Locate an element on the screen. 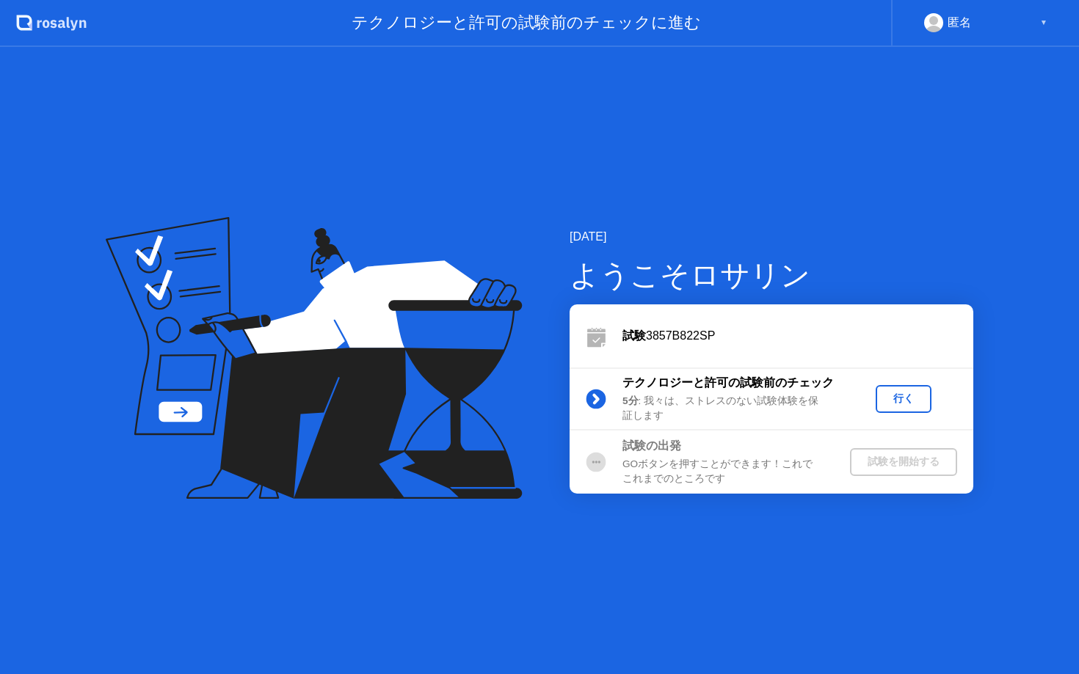  div: : 我々は、ストレスのない試験体験を保証します is located at coordinates (728, 409).